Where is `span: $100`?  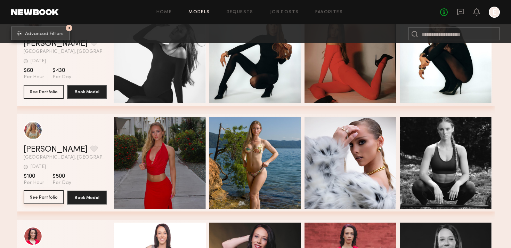 span: $100 is located at coordinates (34, 176).